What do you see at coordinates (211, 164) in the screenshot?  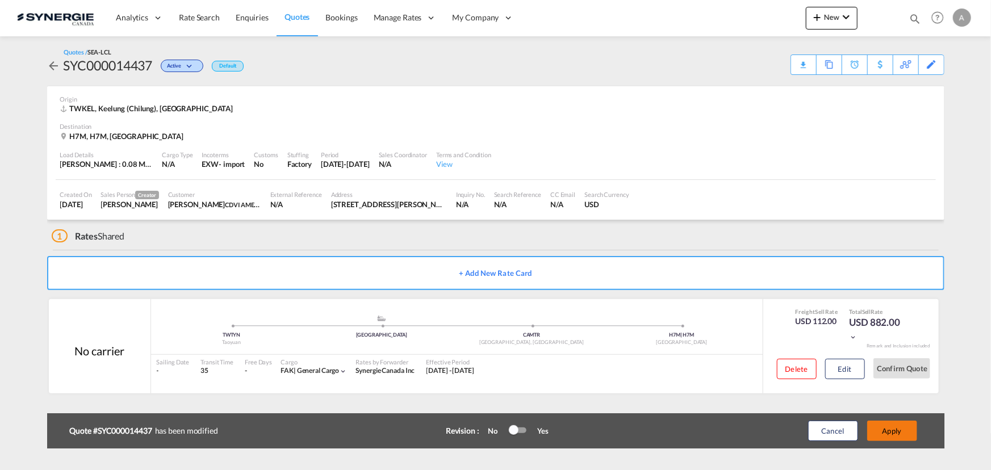 I see `div: EXW` at bounding box center [211, 164].